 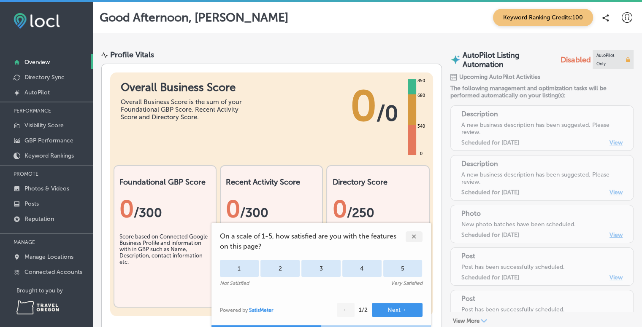 I want to click on div: Score based on Connected Google Business Profile and information with in GBP such as Name, Descri..., so click(x=165, y=255).